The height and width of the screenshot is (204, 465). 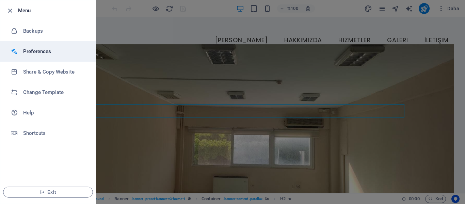 What do you see at coordinates (54, 11) in the screenshot?
I see `h6: Menu` at bounding box center [54, 11].